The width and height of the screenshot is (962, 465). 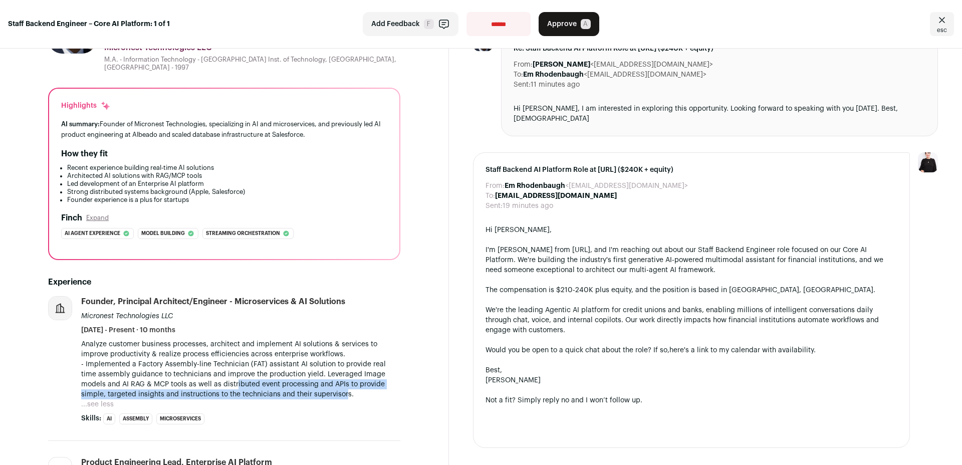 I want to click on span: Model building, so click(x=163, y=234).